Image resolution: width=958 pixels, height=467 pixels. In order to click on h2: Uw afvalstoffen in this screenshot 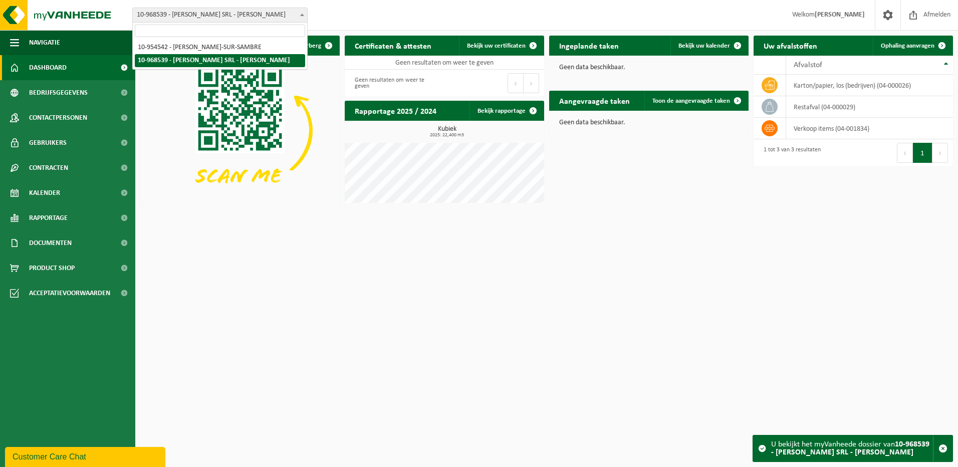, I will do `click(790, 45)`.